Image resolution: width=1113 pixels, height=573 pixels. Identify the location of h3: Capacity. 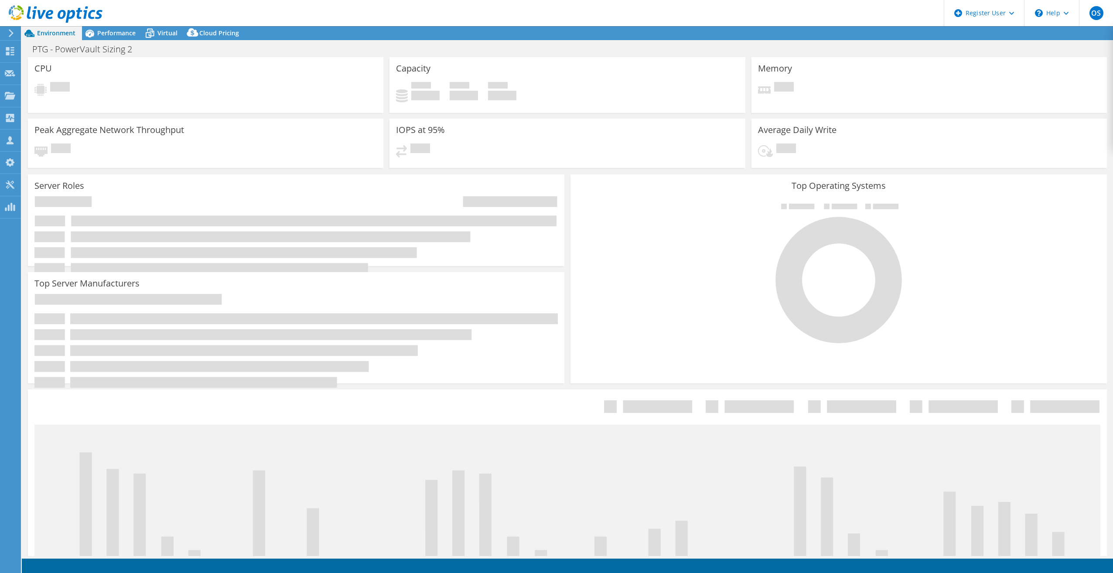
(413, 68).